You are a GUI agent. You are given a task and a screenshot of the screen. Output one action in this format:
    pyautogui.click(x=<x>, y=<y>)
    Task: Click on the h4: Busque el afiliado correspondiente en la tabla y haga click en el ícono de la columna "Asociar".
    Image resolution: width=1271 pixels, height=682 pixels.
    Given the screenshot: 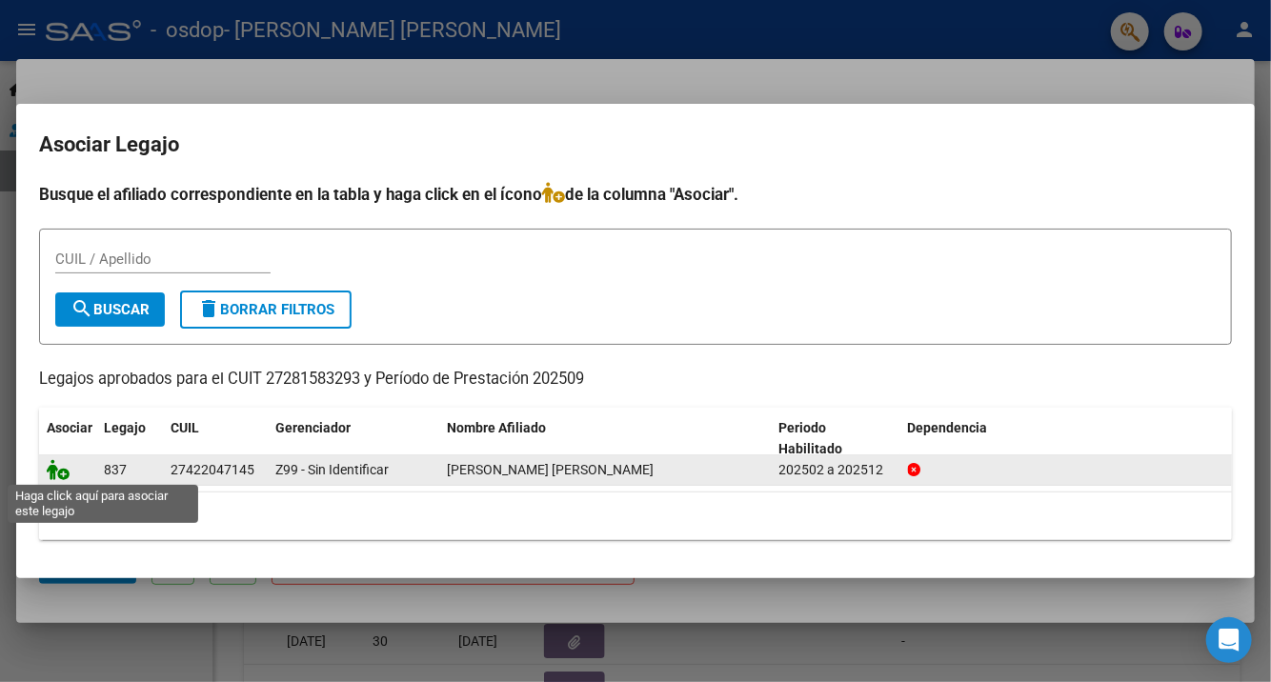 What is the action you would take?
    pyautogui.click(x=636, y=194)
    